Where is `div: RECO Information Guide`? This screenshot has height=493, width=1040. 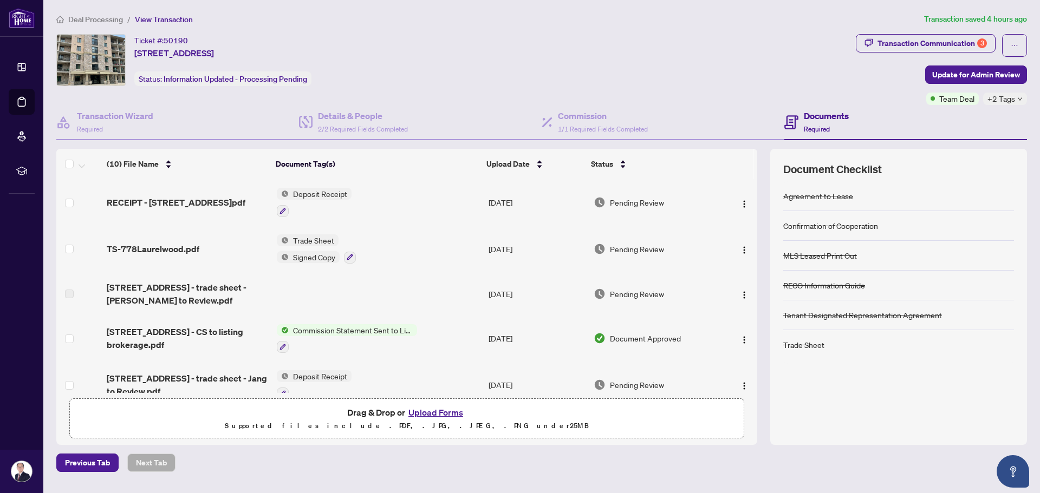 div: RECO Information Guide is located at coordinates (824, 285).